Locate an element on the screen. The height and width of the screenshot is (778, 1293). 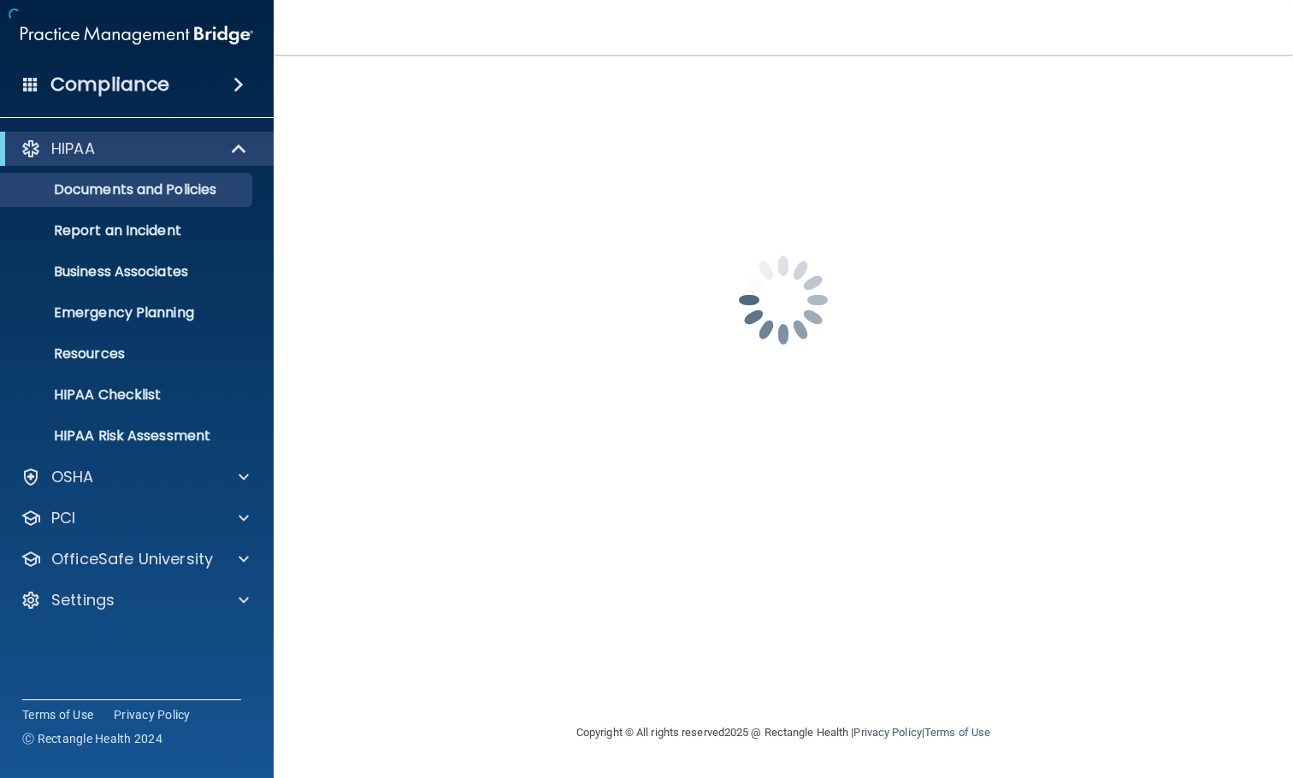
span: Ⓒ Rectangle Health 2024 is located at coordinates (92, 739).